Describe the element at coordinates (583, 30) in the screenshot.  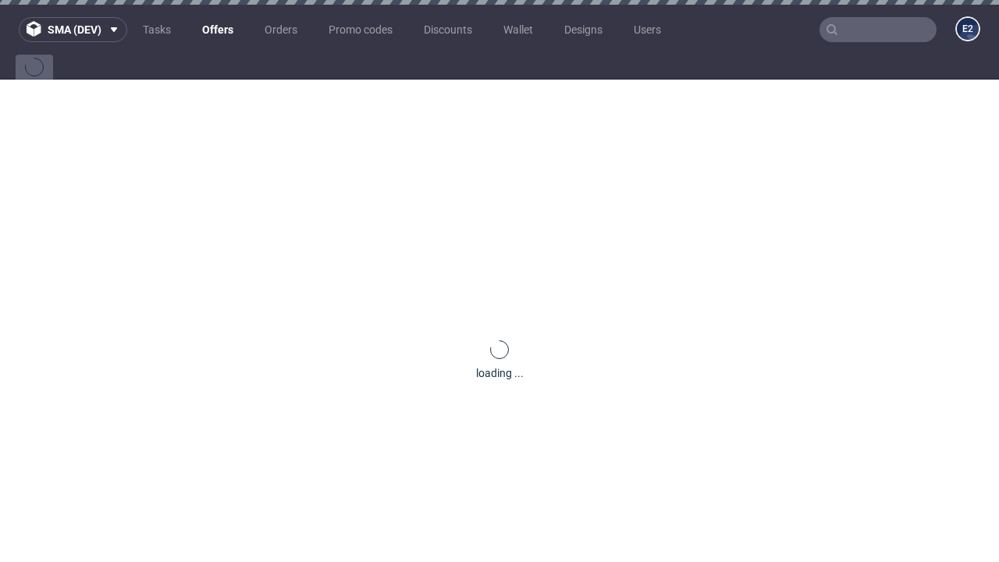
I see `a: Designs` at that location.